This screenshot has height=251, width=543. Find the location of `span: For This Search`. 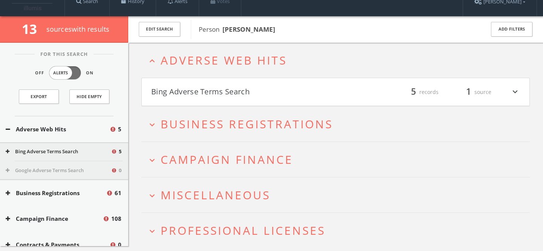

span: For This Search is located at coordinates (64, 54).